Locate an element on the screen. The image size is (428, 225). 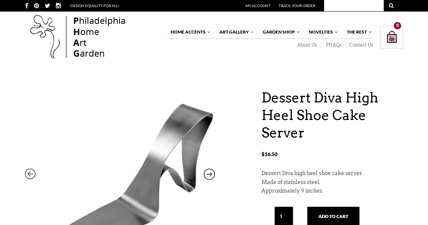
a: The Rest is located at coordinates (358, 32).